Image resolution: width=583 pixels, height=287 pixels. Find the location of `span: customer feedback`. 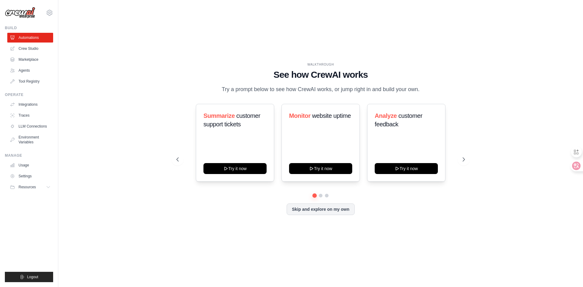

span: customer feedback is located at coordinates (398, 120).